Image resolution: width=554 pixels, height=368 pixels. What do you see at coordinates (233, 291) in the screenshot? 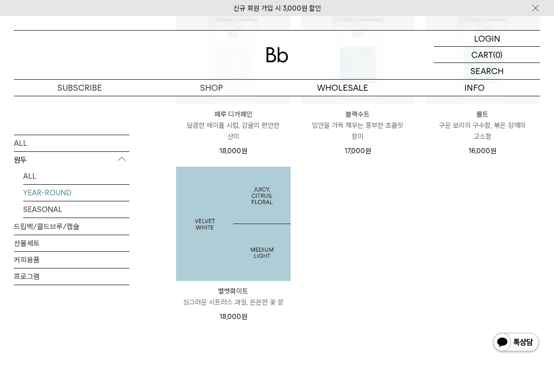
I see `p: 벨벳화이트` at bounding box center [233, 291].